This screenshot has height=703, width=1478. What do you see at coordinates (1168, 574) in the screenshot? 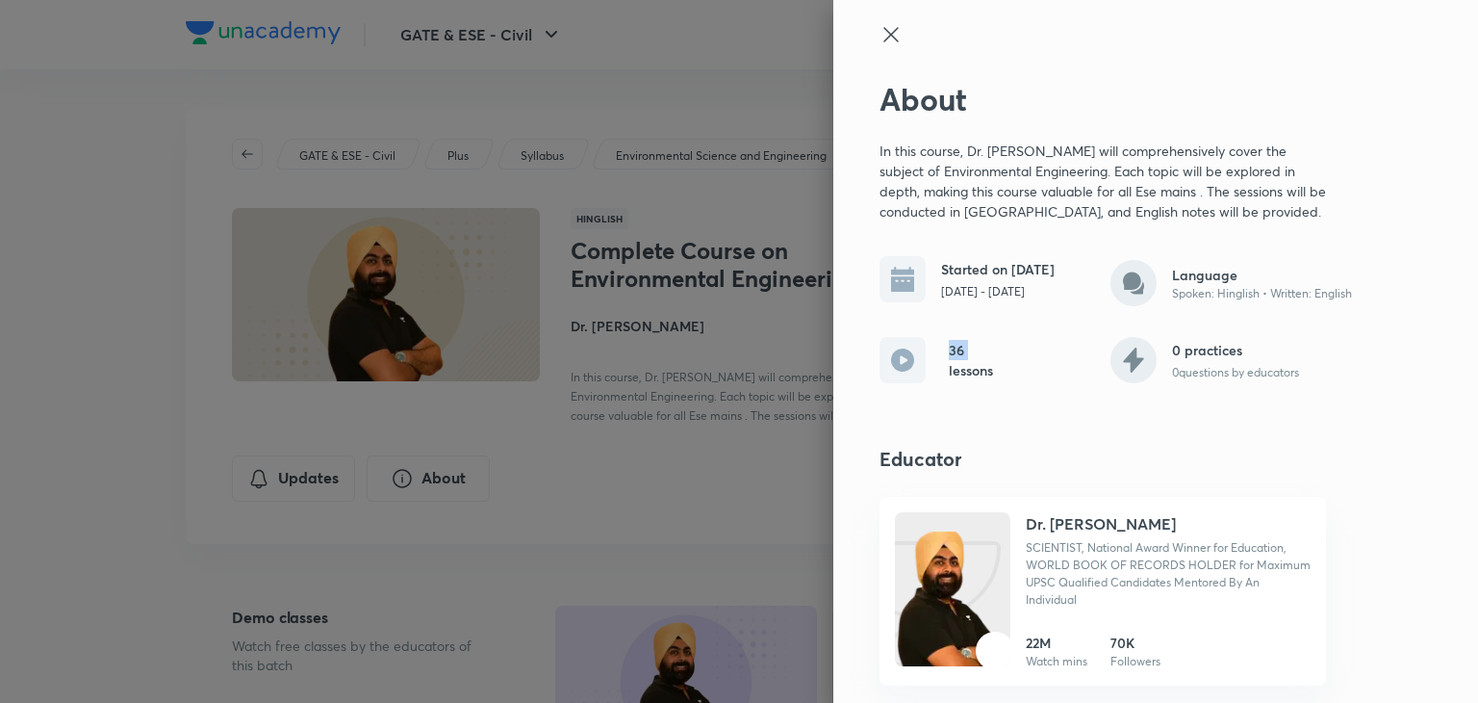
I see `p: SCIENTIST, National Award Winner for Education, WORLD BOOK OF RECORDS HOLDER for Maximum UPSC Qua...` at bounding box center [1168, 574].